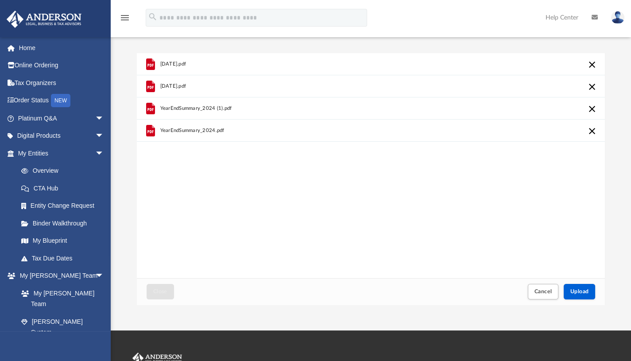 This screenshot has height=361, width=631. Describe the element at coordinates (579, 291) in the screenshot. I see `span: Upload` at that location.